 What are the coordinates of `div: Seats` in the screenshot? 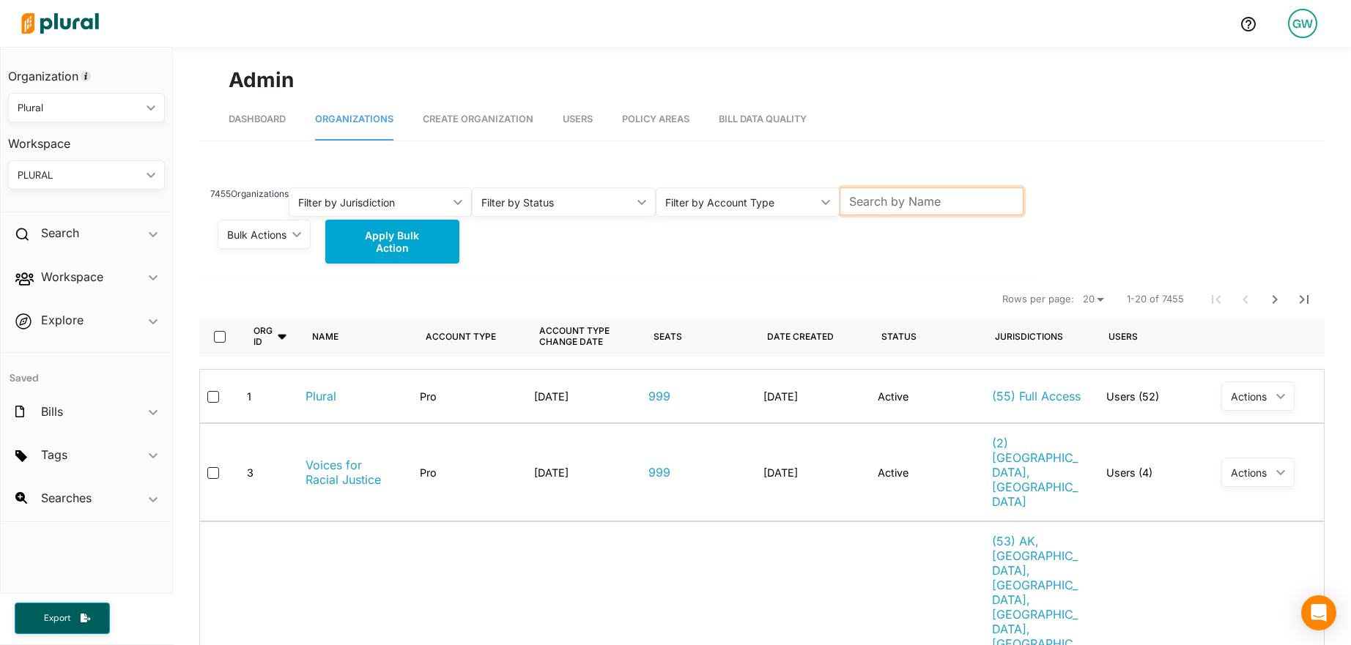 It's located at (667, 336).